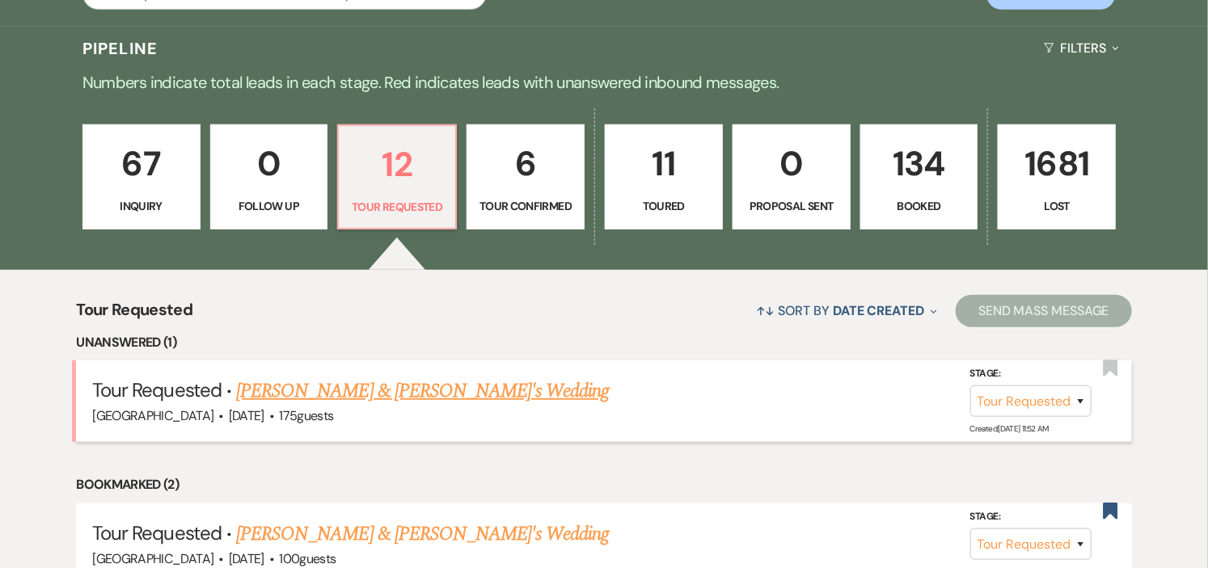 The height and width of the screenshot is (568, 1208). Describe the element at coordinates (604, 82) in the screenshot. I see `p: Numbers indicate total leads in each stage. Red indicates leads with unanswered inbound messages.` at that location.